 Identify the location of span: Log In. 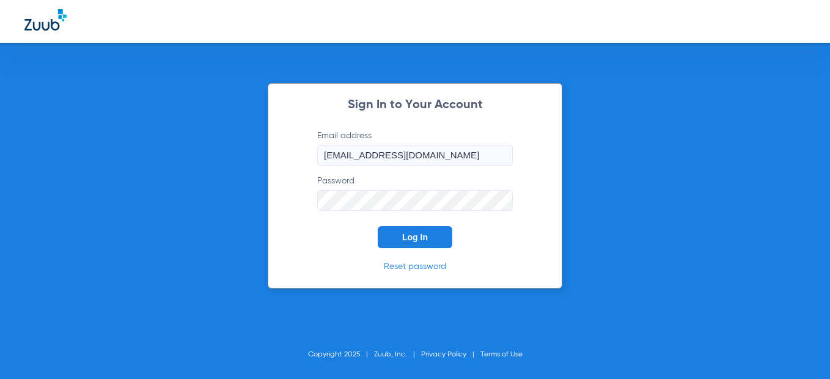
(415, 237).